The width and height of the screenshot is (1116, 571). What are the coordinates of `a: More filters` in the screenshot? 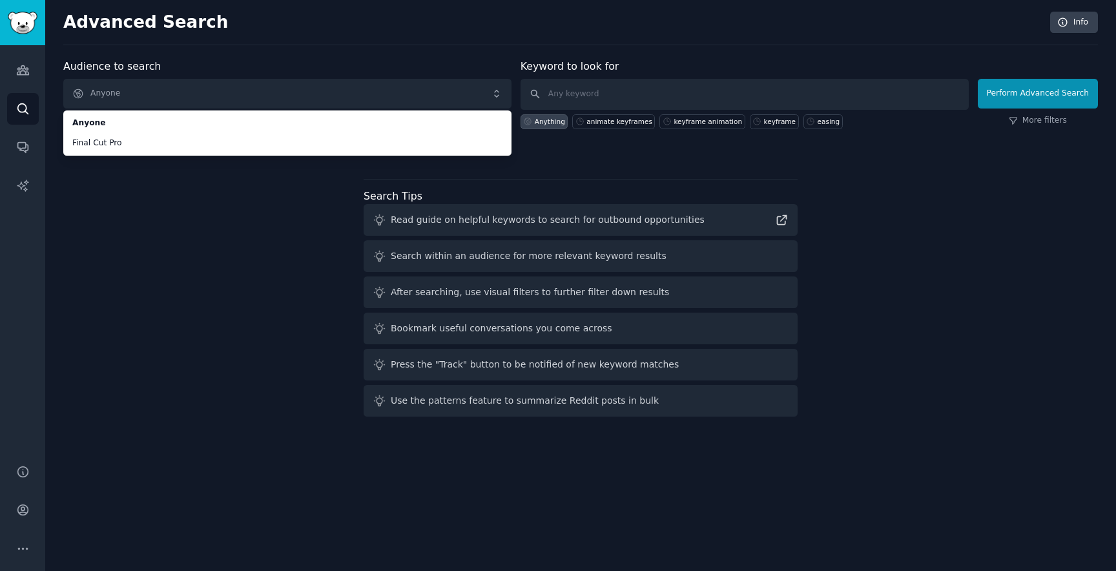 It's located at (1038, 121).